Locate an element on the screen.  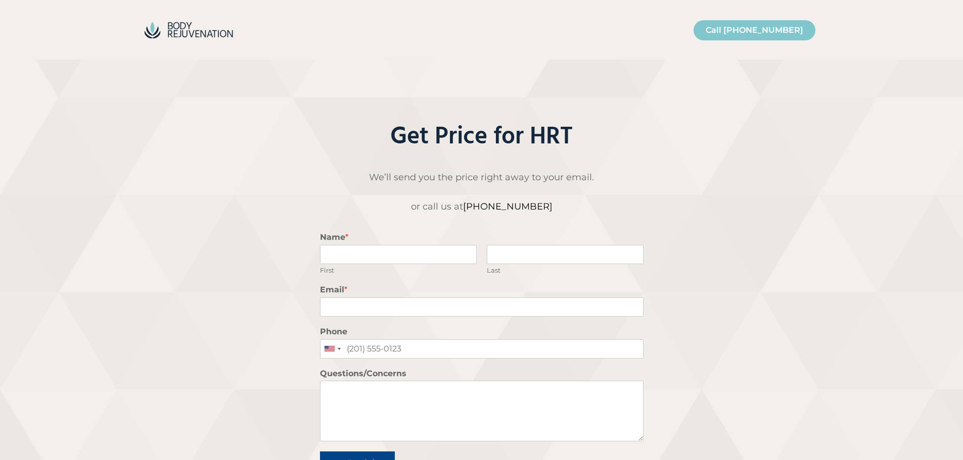
label: First is located at coordinates (398, 270).